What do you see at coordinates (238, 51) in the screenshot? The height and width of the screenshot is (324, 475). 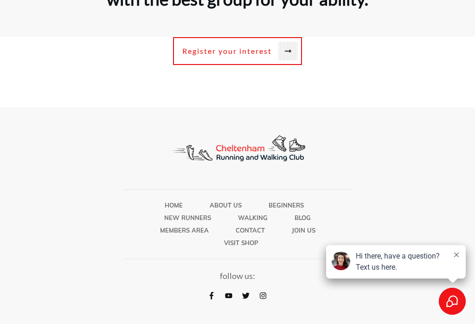 I see `a: Register your interest` at bounding box center [238, 51].